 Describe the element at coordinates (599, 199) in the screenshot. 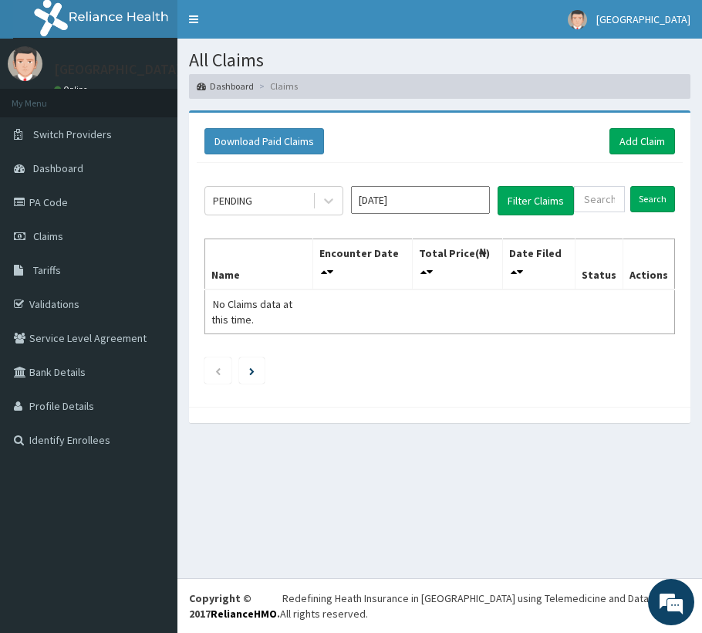

I see `input: Search by HMO ID` at that location.